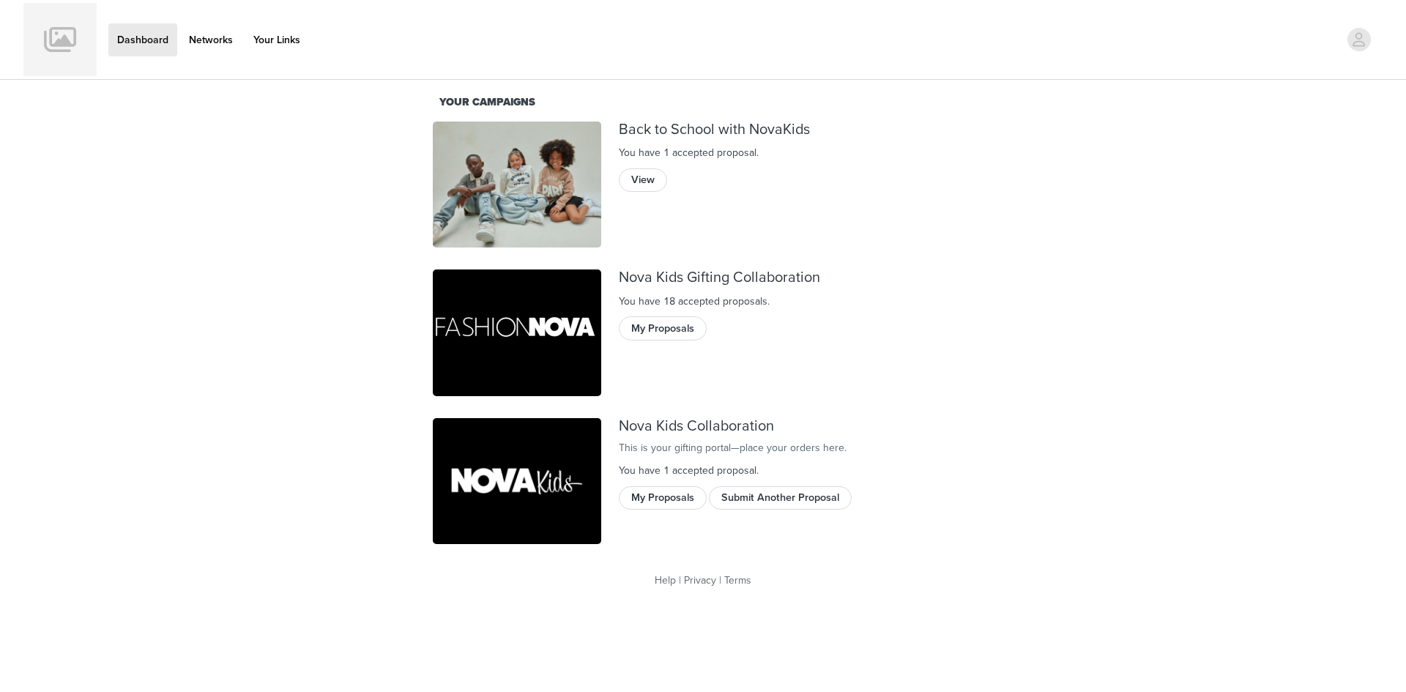 The height and width of the screenshot is (692, 1406). Describe the element at coordinates (277, 40) in the screenshot. I see `a: Your Links` at that location.